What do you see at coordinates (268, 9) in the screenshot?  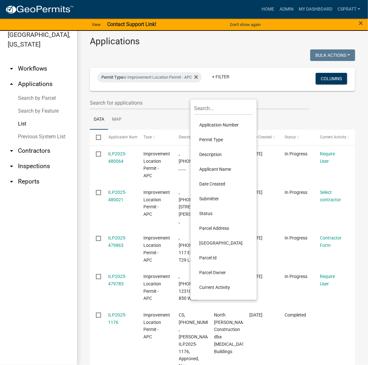 I see `a: Home` at bounding box center [268, 9].